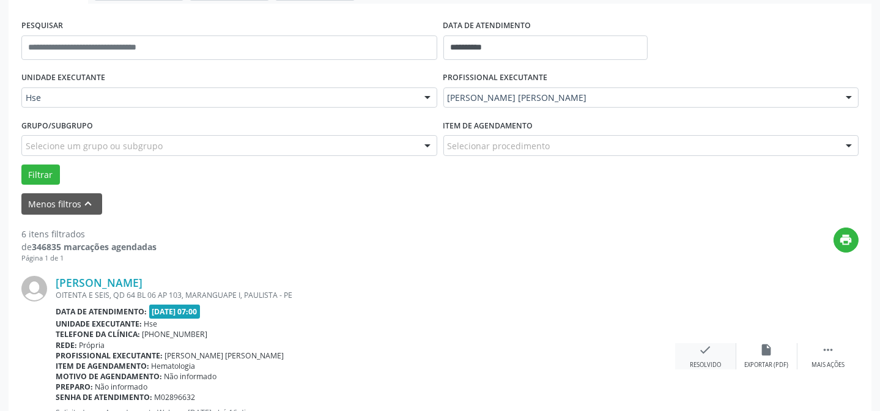 The width and height of the screenshot is (880, 411). What do you see at coordinates (109, 376) in the screenshot?
I see `b: Motivo de agendamento:` at bounding box center [109, 376].